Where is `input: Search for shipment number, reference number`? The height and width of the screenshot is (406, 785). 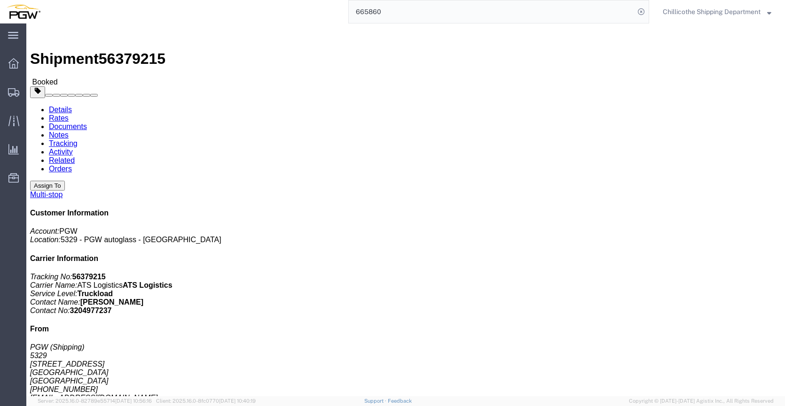 input: Search for shipment number, reference number is located at coordinates (491, 12).